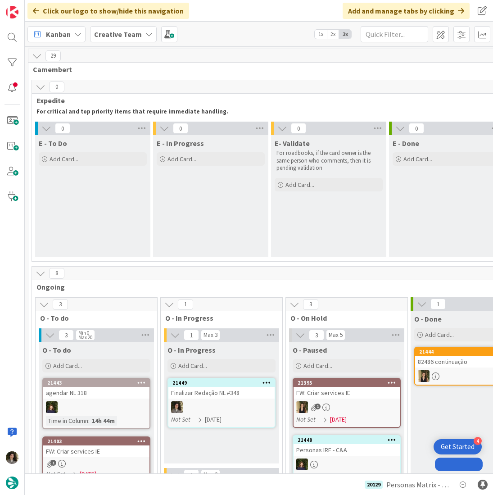  I want to click on span: E- Validate, so click(292, 143).